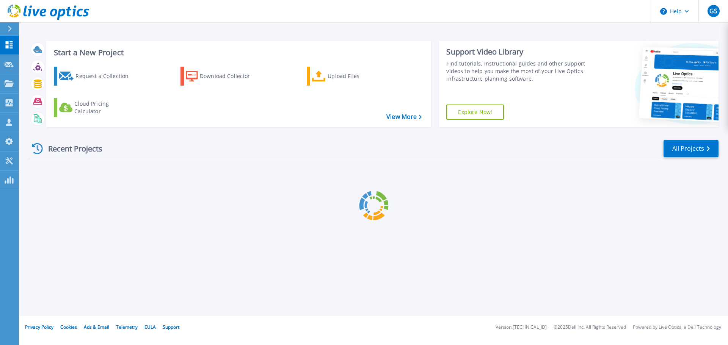 The image size is (728, 345). I want to click on span: GS, so click(713, 11).